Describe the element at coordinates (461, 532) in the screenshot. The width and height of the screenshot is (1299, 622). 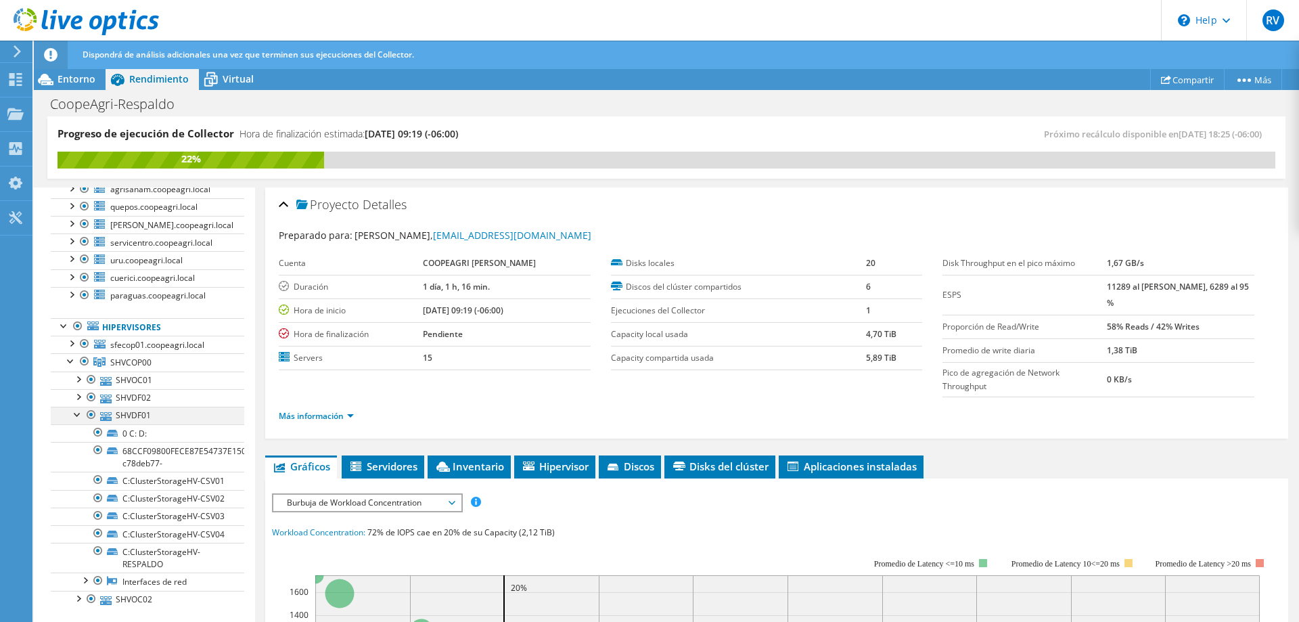
I see `span: 72% de IOPS cae en 20% de su Capacity (2,12 TiB)` at that location.